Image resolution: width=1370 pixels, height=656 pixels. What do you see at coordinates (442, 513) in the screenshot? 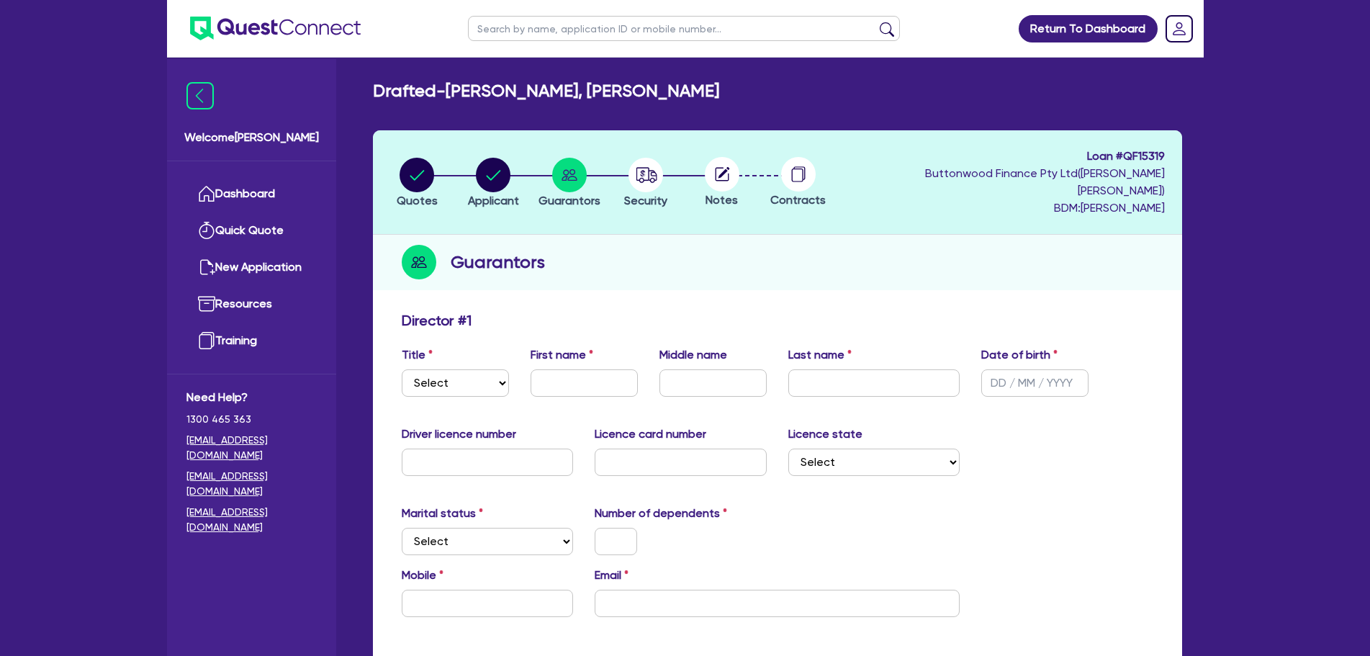
I see `label: Marital status` at bounding box center [442, 513].